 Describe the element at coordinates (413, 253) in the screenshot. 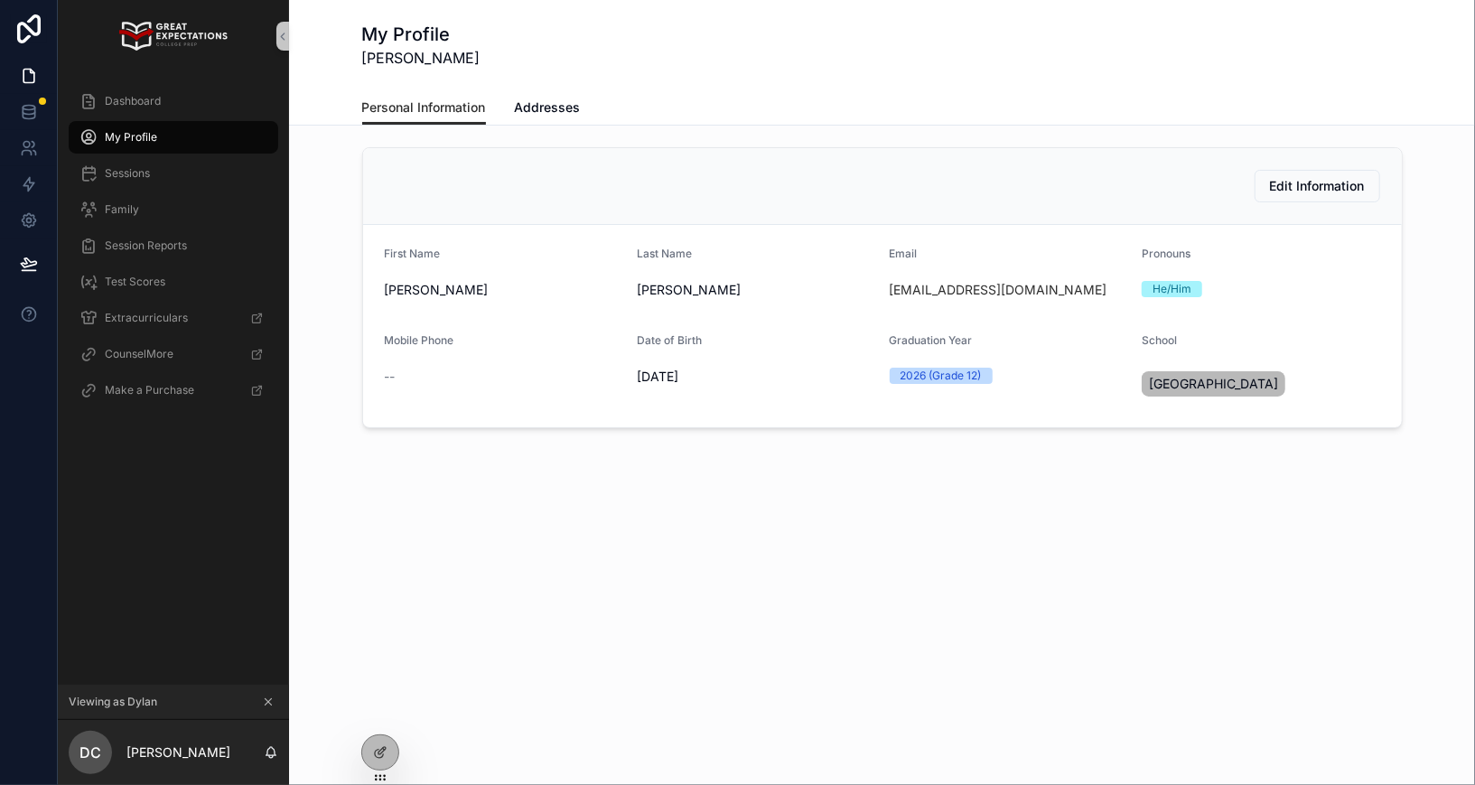

I see `span: First Name` at that location.